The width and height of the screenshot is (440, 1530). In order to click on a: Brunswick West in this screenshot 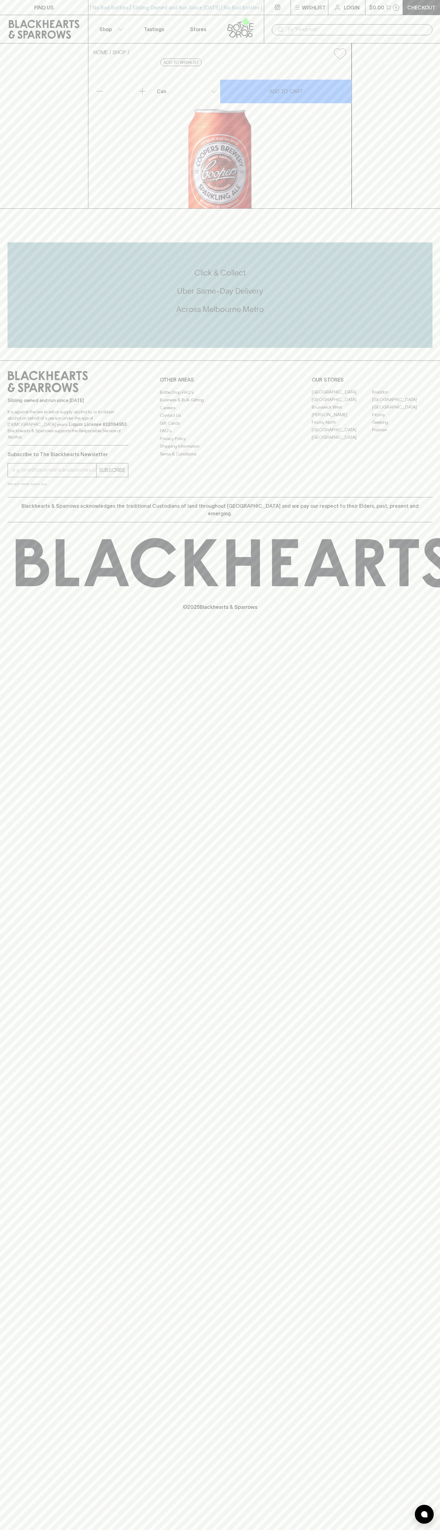, I will do `click(342, 407)`.